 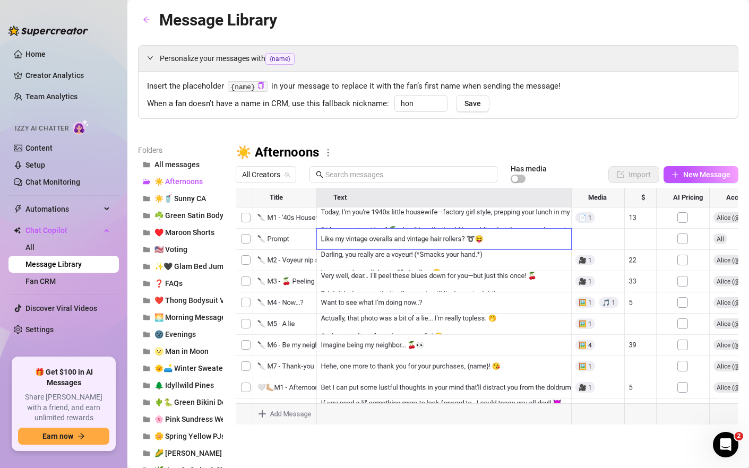 I want to click on span: folder-open, so click(x=146, y=182).